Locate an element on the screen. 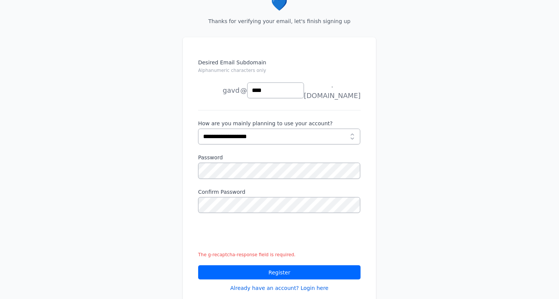 This screenshot has width=559, height=299. a: Already have an account? Login here is located at coordinates (280, 288).